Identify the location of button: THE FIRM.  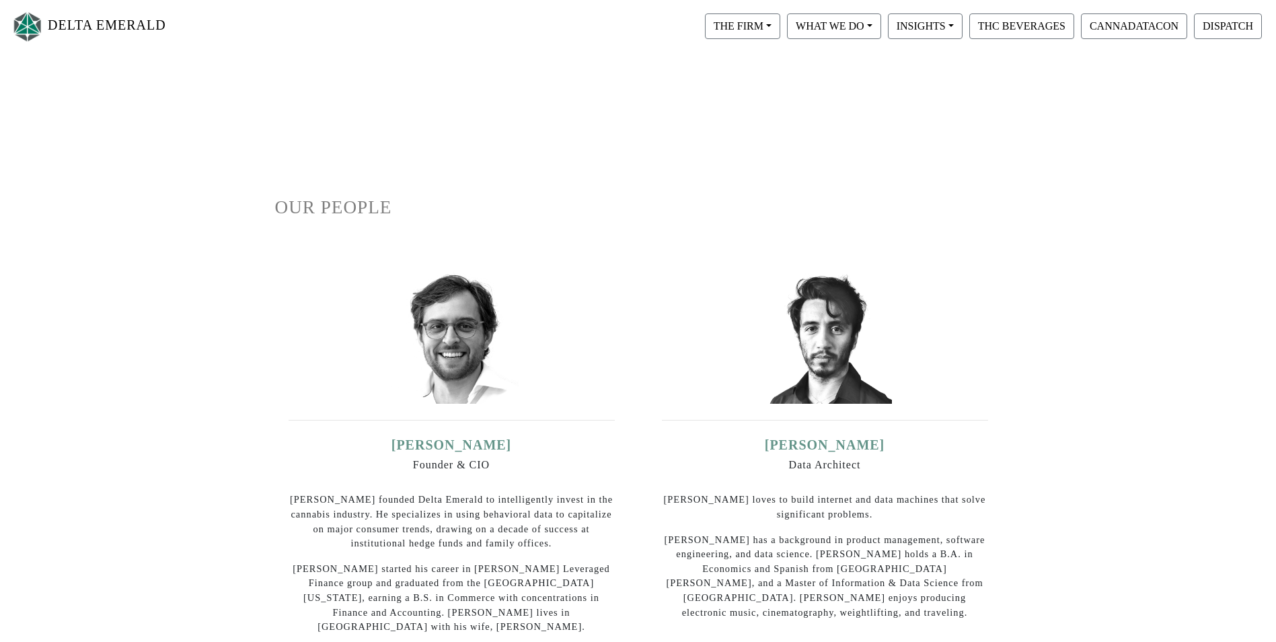
(743, 26).